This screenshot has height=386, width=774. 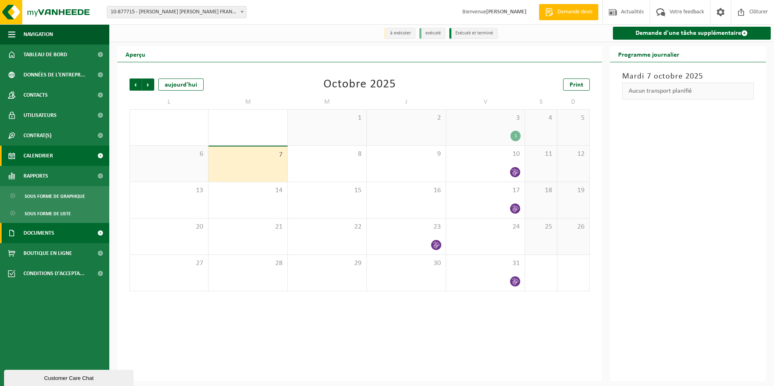 What do you see at coordinates (55, 213) in the screenshot?
I see `a: Sous forme de liste` at bounding box center [55, 213].